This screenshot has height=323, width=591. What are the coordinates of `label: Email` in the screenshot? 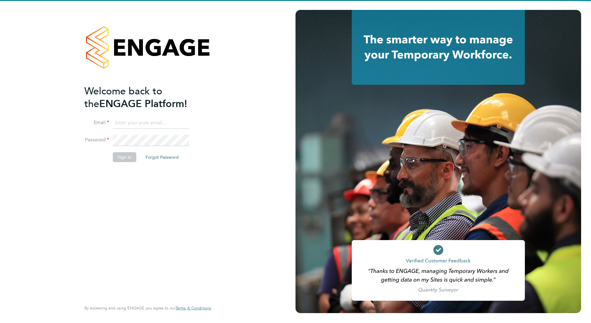 It's located at (97, 122).